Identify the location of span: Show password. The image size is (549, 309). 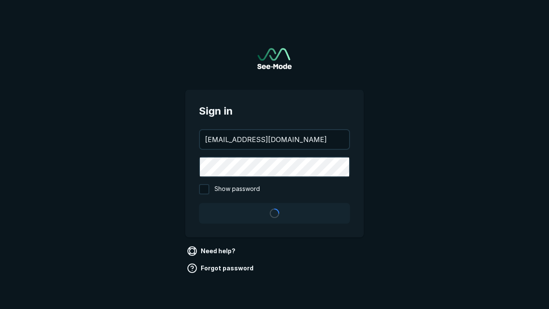
(237, 189).